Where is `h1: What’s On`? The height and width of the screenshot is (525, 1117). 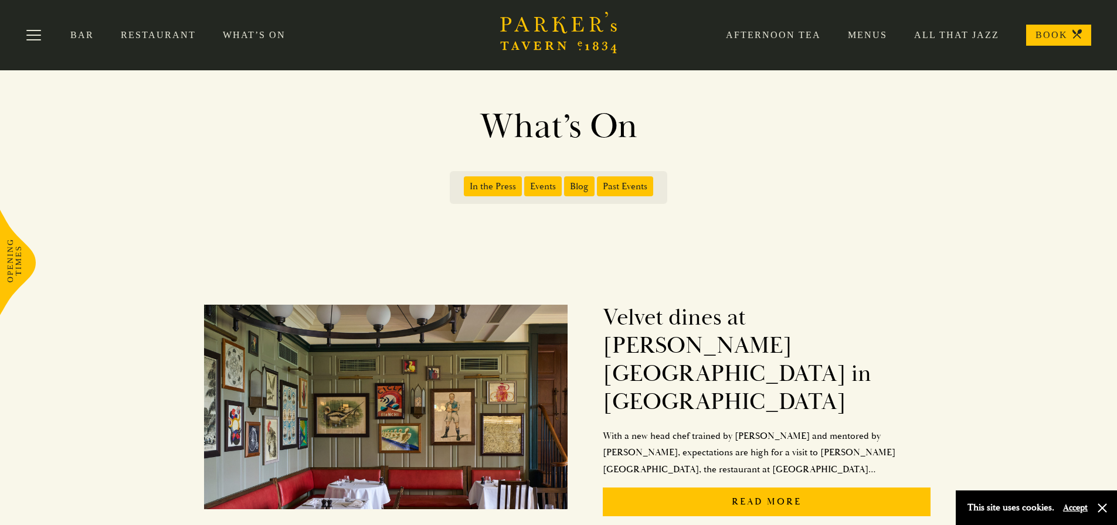
h1: What’s On is located at coordinates (559, 127).